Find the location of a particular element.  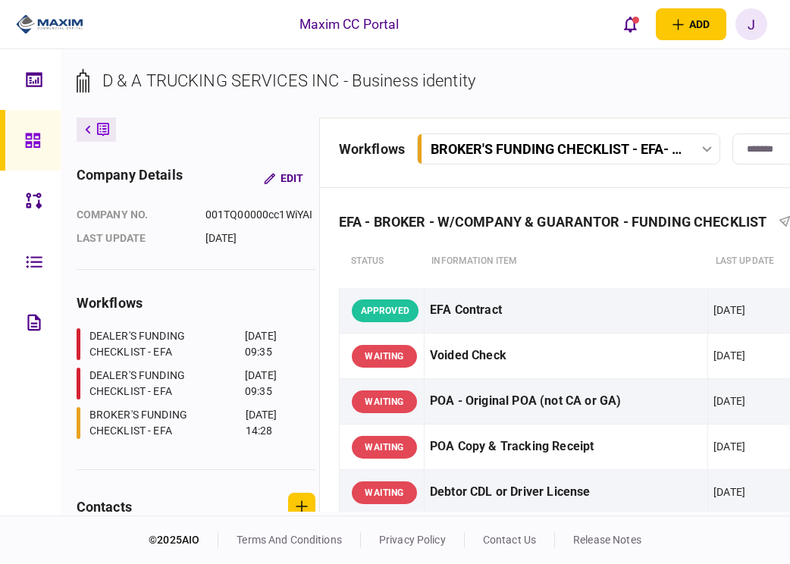

div: APPROVED is located at coordinates (385, 311).